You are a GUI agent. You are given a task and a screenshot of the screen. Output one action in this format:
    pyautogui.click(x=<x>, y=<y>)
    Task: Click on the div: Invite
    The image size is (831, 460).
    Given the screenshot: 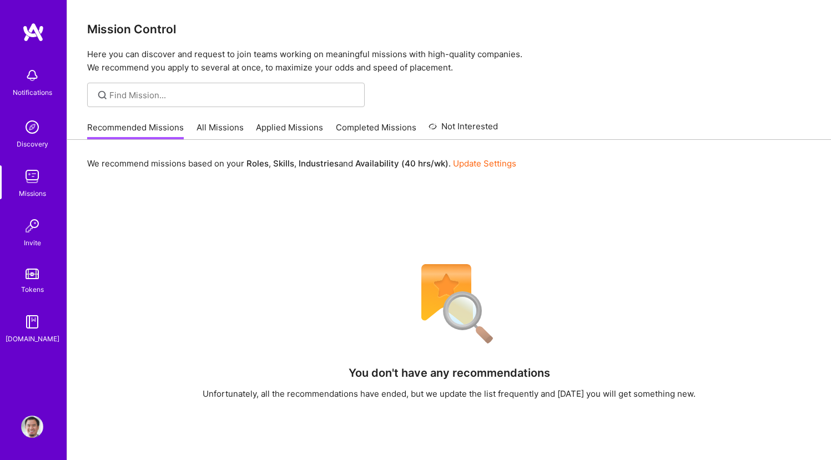 What is the action you would take?
    pyautogui.click(x=32, y=243)
    